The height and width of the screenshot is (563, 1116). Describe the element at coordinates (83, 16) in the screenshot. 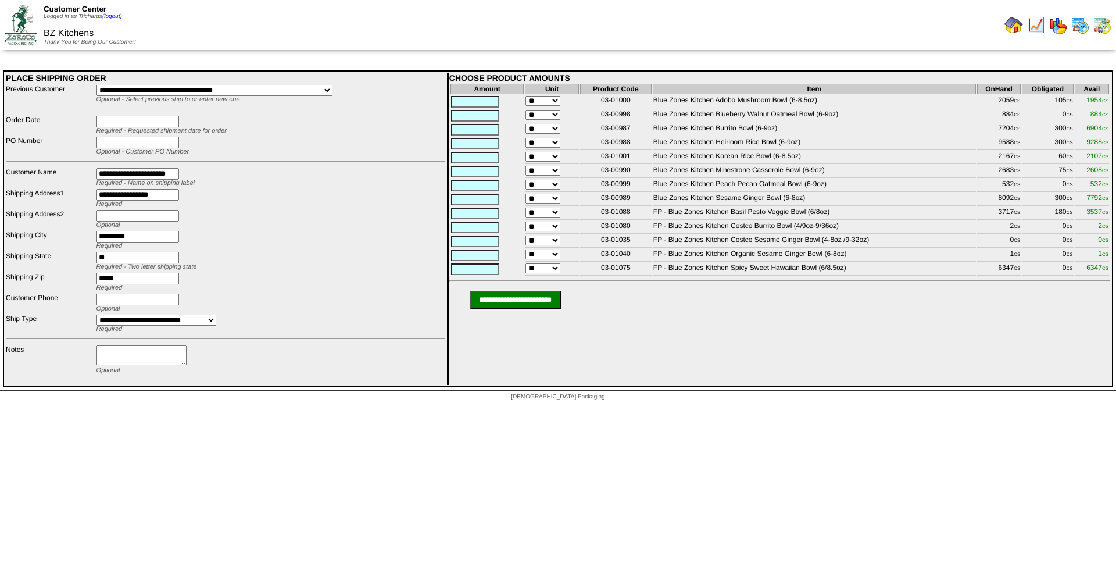

I see `span: Logged in as Trichards` at that location.